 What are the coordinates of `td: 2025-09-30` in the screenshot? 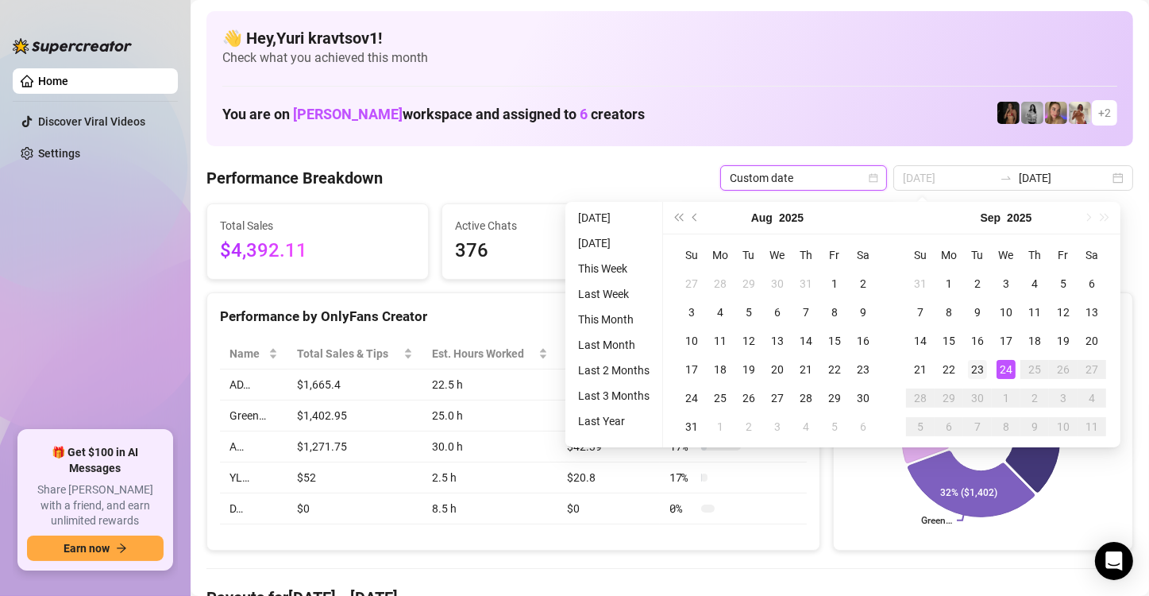 It's located at (978, 398).